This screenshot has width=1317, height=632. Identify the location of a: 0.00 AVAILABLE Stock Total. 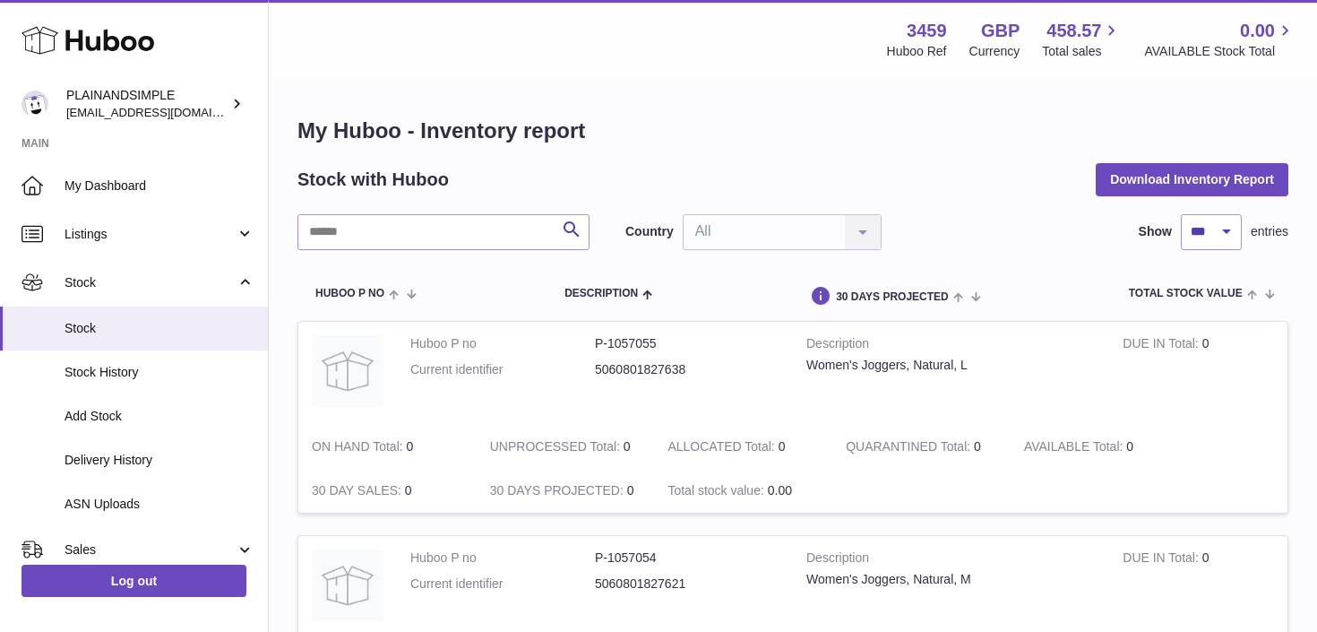
(1220, 39).